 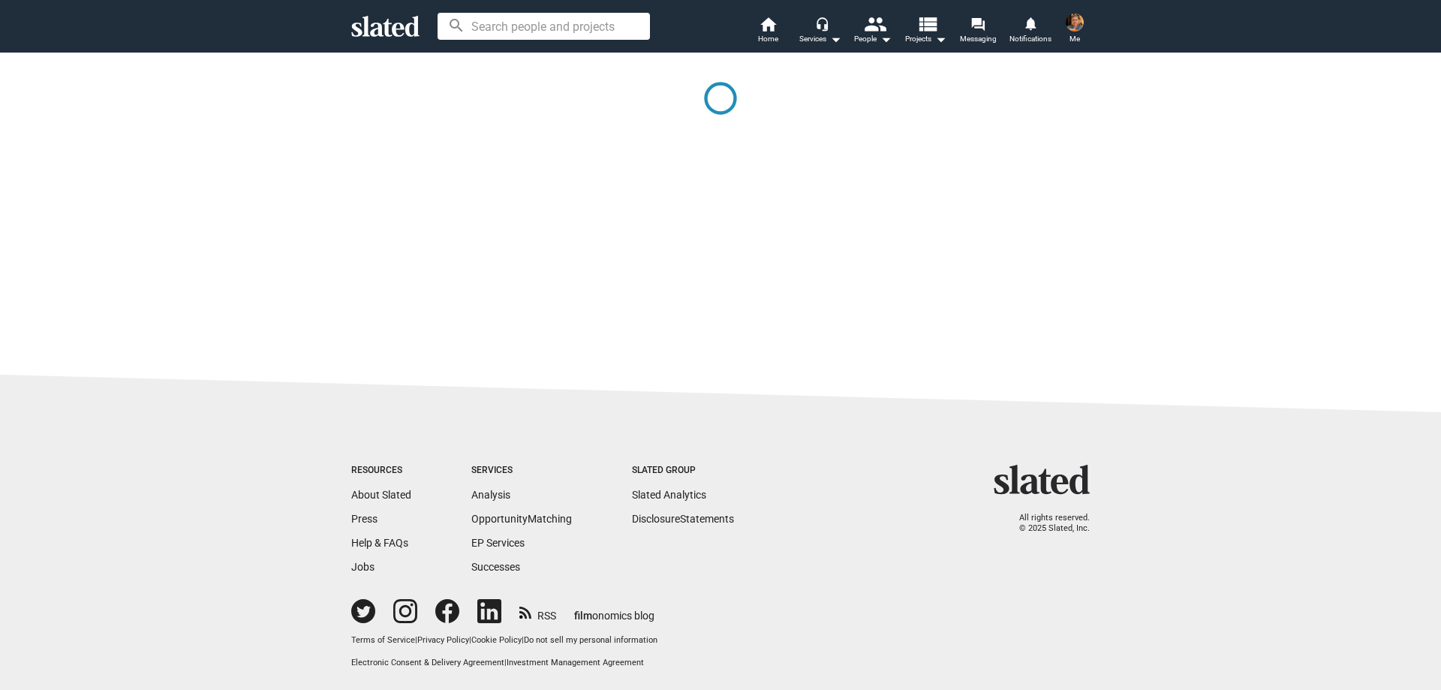 I want to click on a: Home, so click(x=768, y=32).